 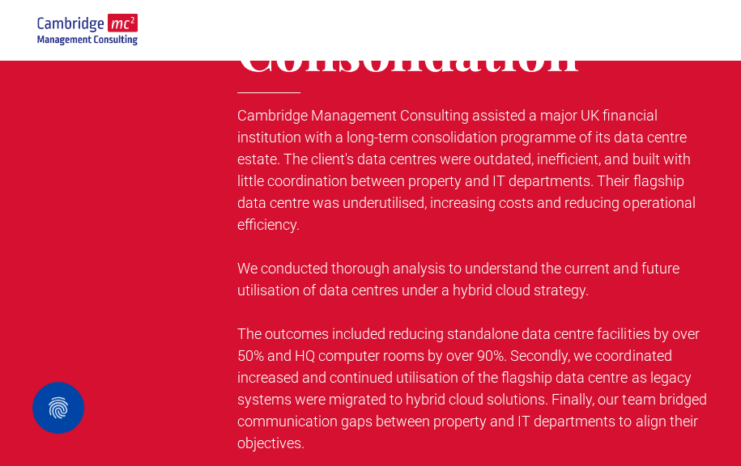 What do you see at coordinates (87, 24) in the screenshot?
I see `a: Your Business Transformed | Cambridge Management Consulting` at bounding box center [87, 24].